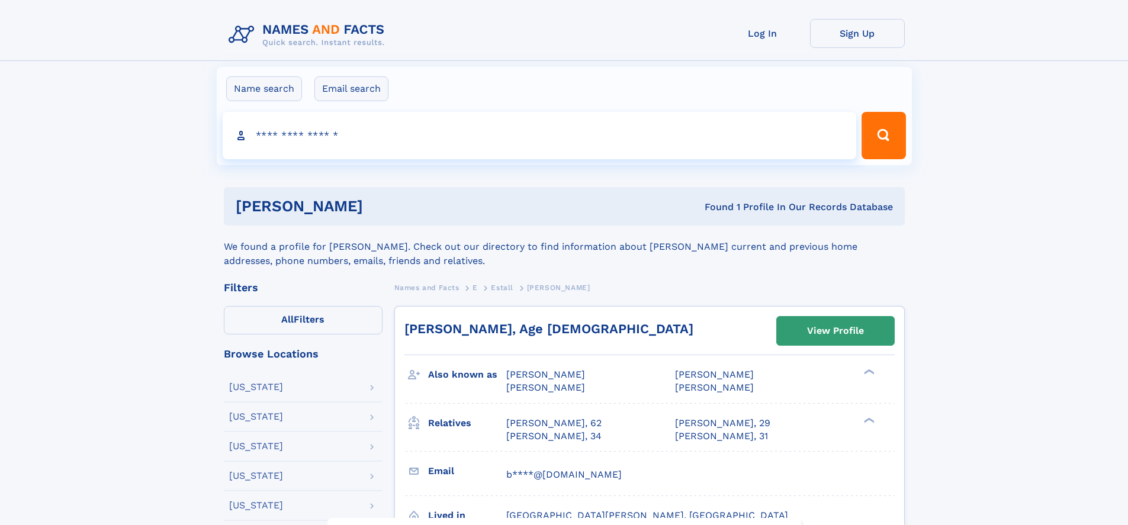 This screenshot has width=1128, height=525. What do you see at coordinates (540, 136) in the screenshot?
I see `input: search input` at bounding box center [540, 136].